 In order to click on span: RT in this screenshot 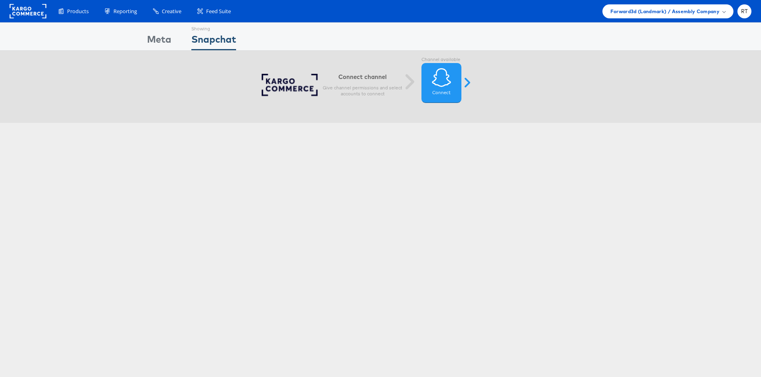, I will do `click(745, 11)`.